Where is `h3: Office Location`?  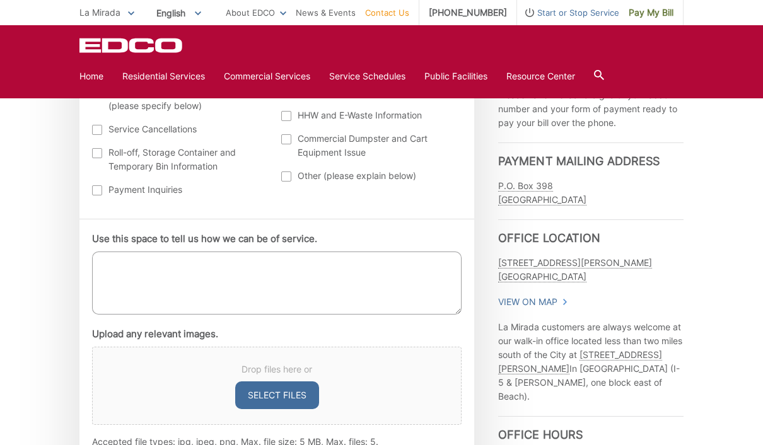
h3: Office Location is located at coordinates (591, 232).